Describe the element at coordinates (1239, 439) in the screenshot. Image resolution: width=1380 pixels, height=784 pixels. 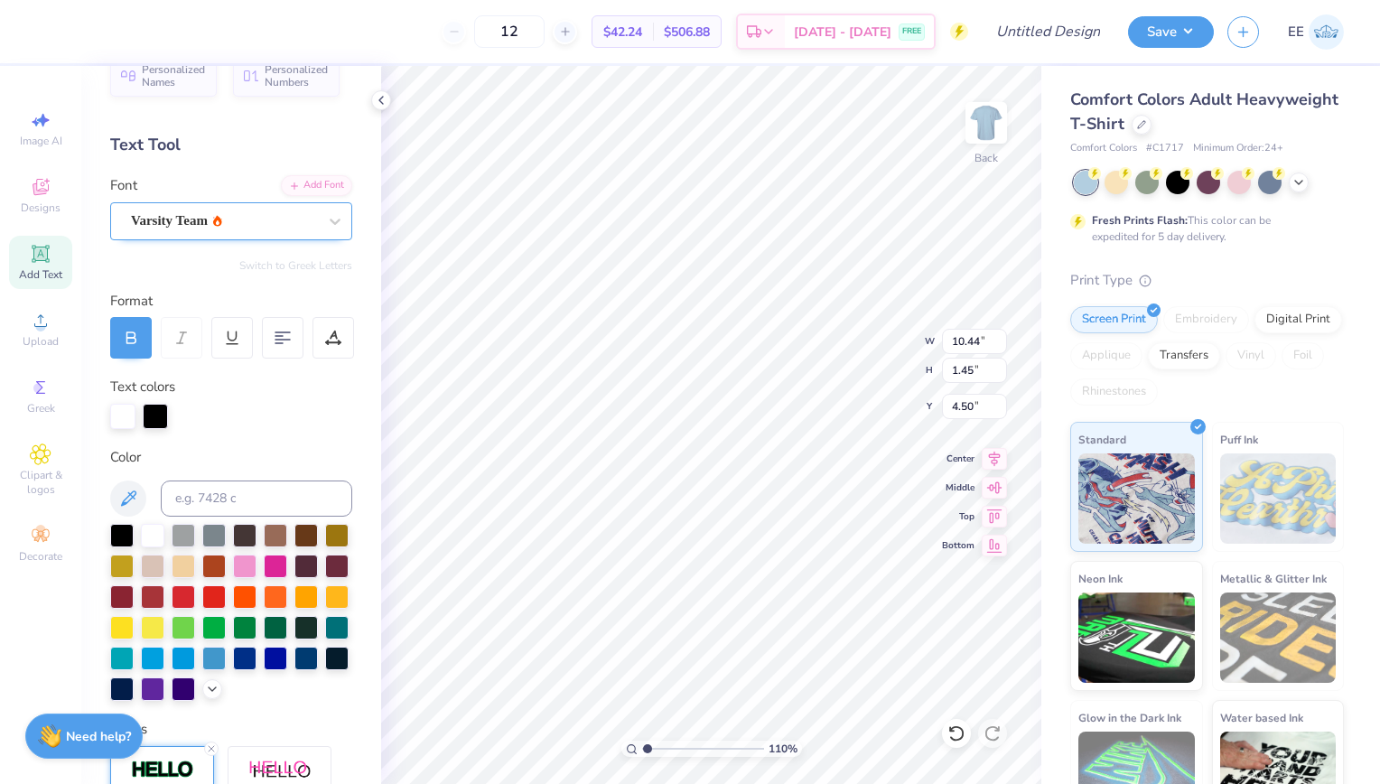
I see `span: Puff Ink` at that location.